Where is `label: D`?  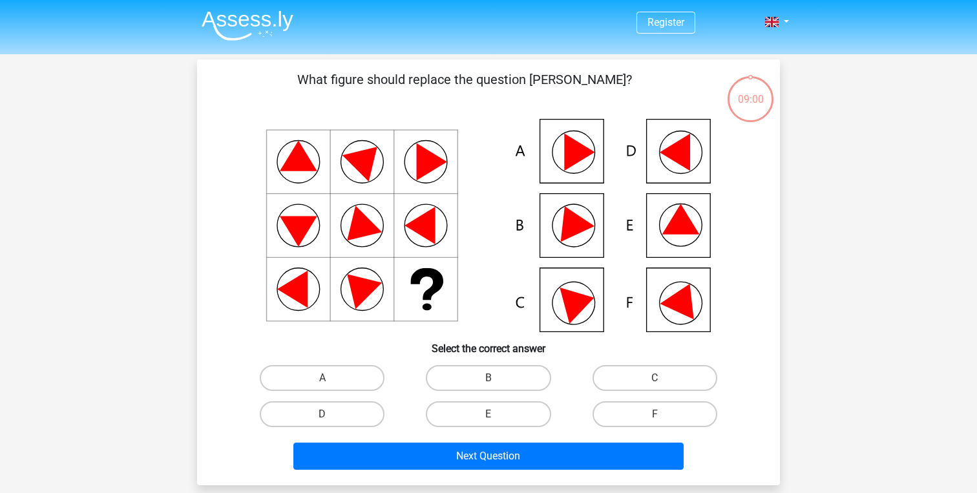 label: D is located at coordinates (322, 414).